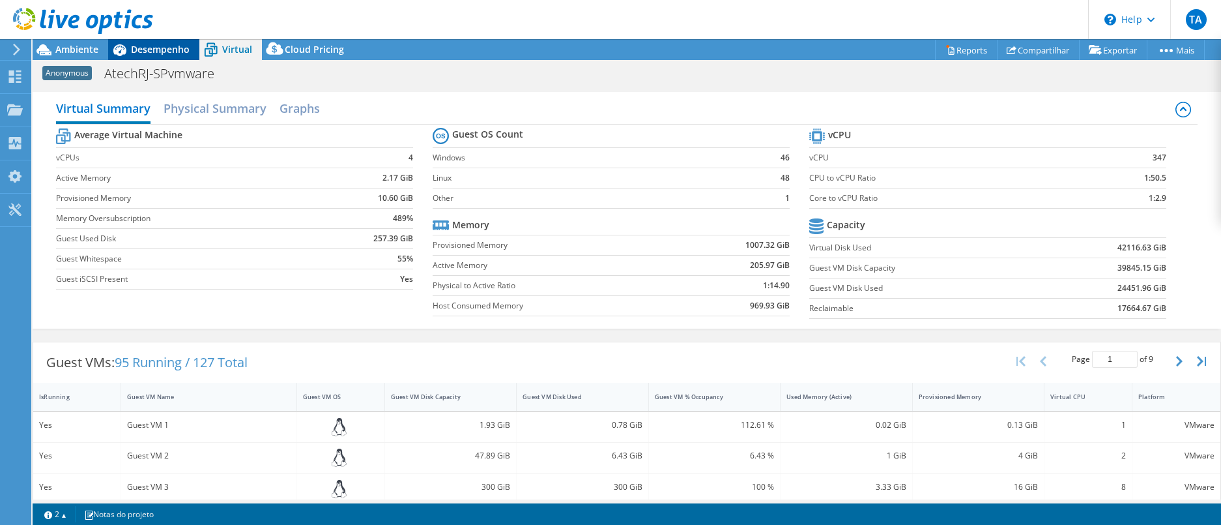 This screenshot has width=1221, height=525. What do you see at coordinates (1088, 456) in the screenshot?
I see `div: 2` at bounding box center [1088, 456].